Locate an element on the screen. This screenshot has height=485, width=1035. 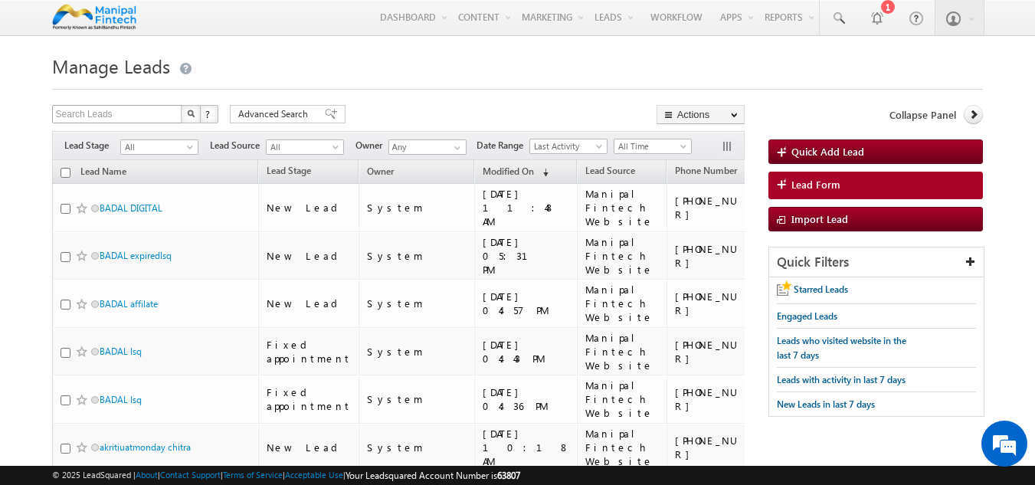
a: Lead Form is located at coordinates (876, 185).